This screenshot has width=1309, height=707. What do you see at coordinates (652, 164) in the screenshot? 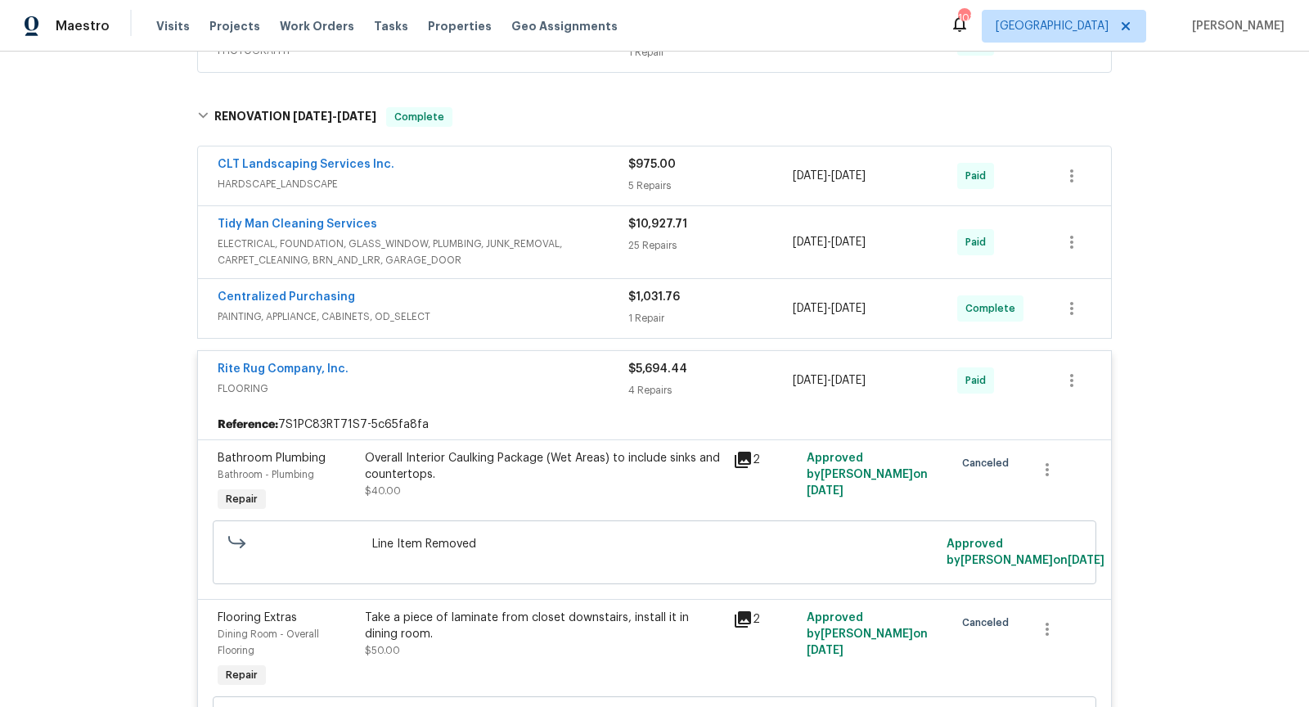
I see `span: $975.00` at bounding box center [652, 164].